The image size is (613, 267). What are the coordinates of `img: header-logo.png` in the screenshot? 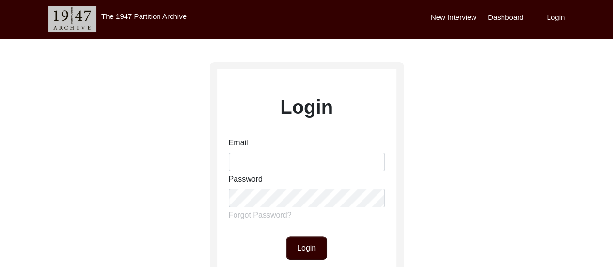 It's located at (72, 19).